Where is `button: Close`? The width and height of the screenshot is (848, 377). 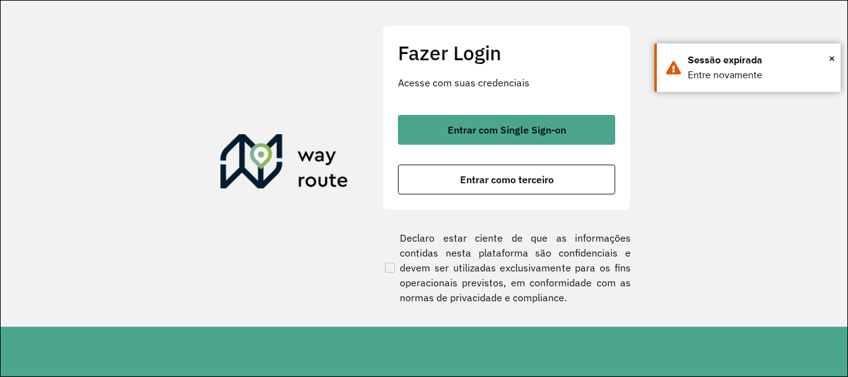 button: Close is located at coordinates (832, 58).